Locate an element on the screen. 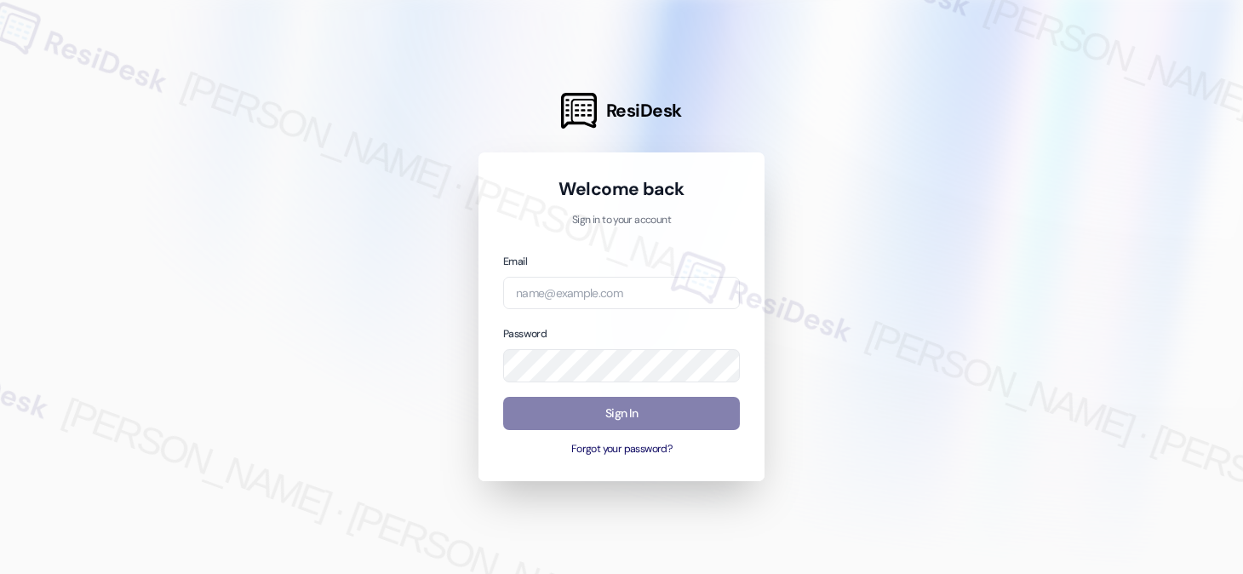  img: ResiDesk Logo is located at coordinates (579, 111).